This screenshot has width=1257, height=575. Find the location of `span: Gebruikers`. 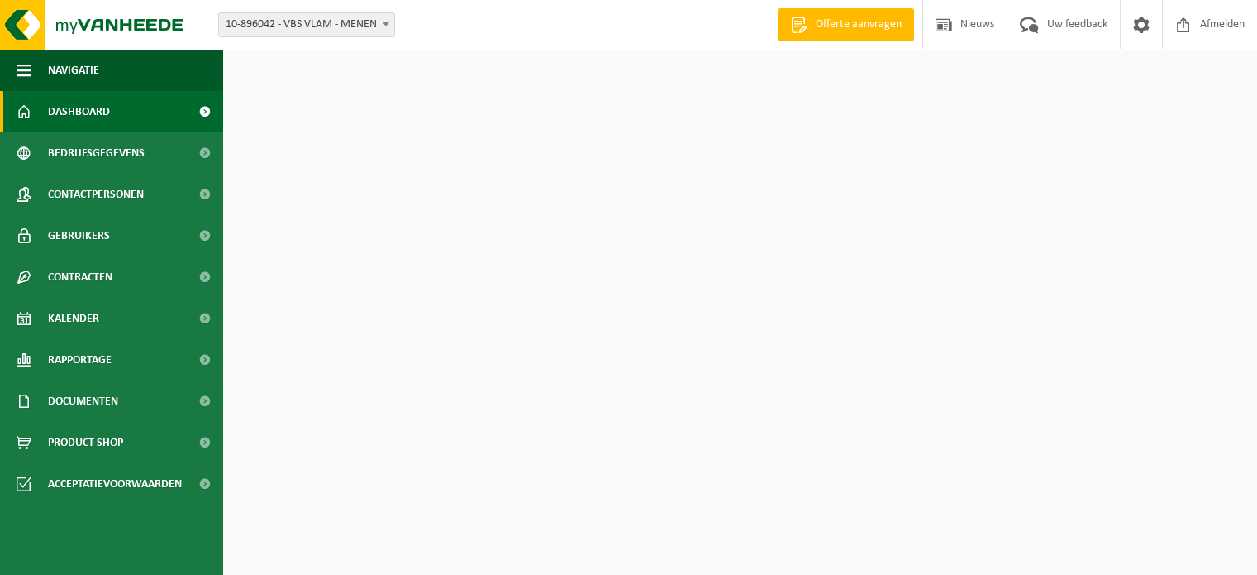

span: Gebruikers is located at coordinates (79, 236).